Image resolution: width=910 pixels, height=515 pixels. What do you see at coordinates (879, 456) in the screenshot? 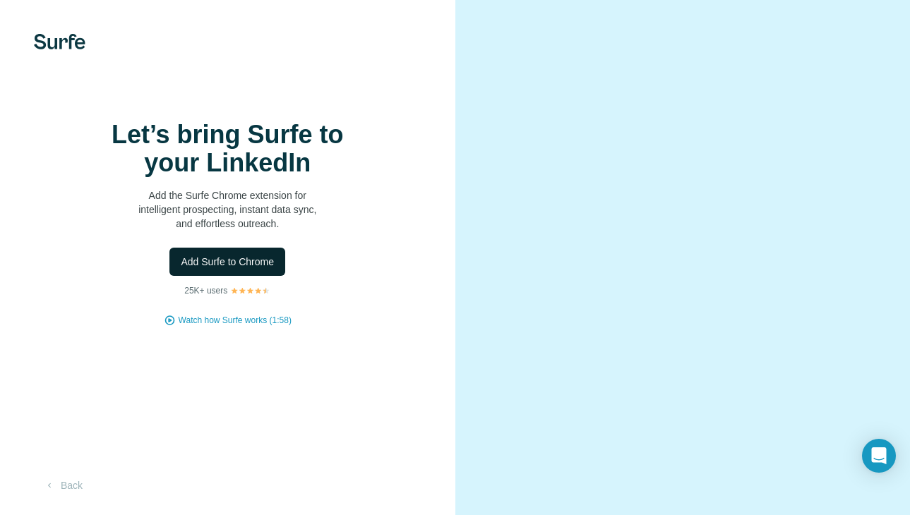
I see `div: Open Intercom Messenger` at bounding box center [879, 456].